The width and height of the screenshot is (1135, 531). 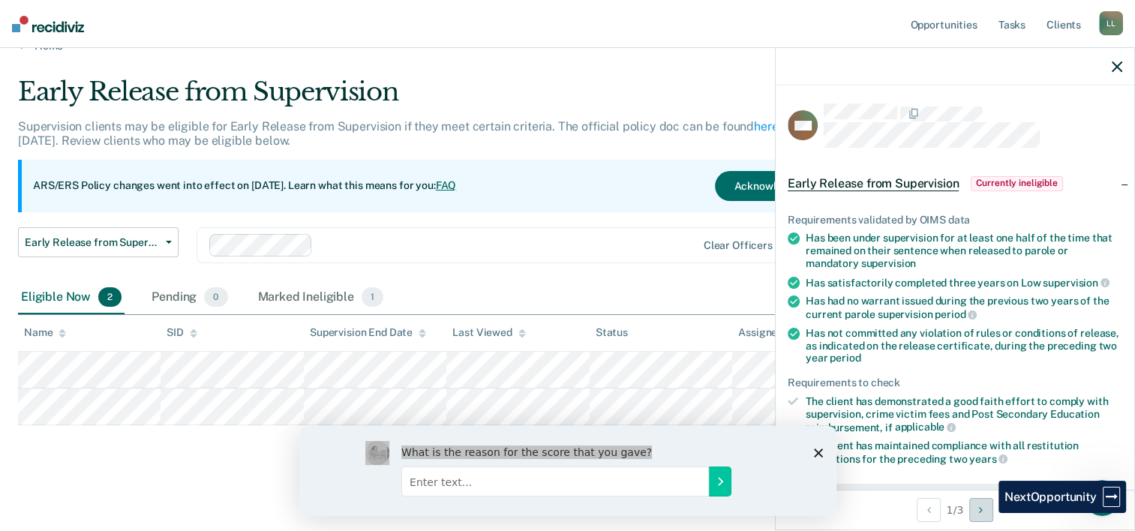 I want to click on button: Acknowledge & Close, so click(x=786, y=186).